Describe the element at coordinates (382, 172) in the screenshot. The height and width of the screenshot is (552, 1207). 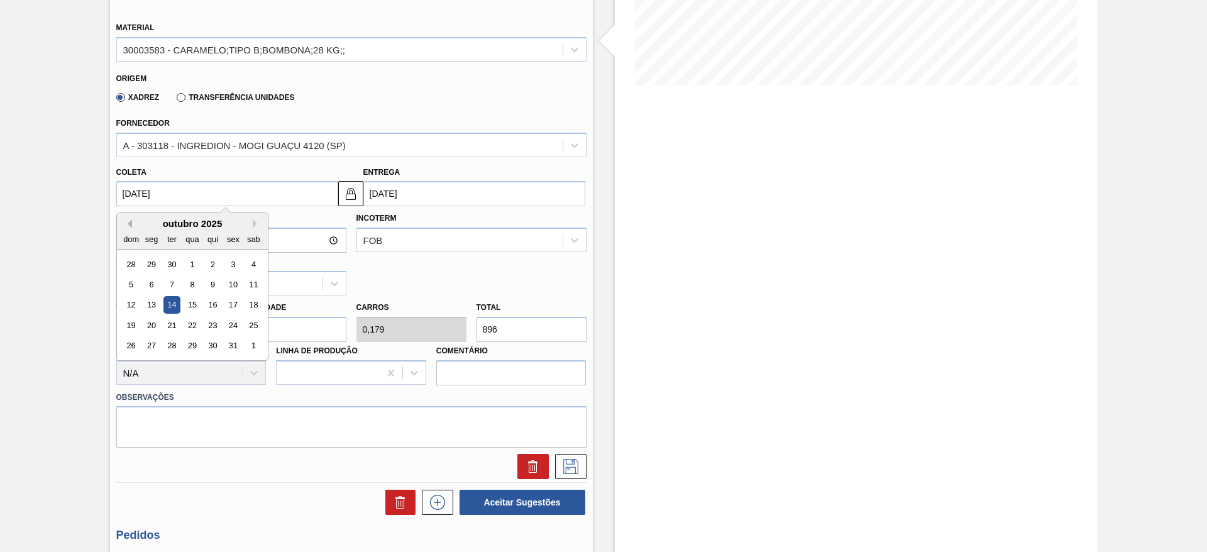
I see `label: Entrega` at that location.